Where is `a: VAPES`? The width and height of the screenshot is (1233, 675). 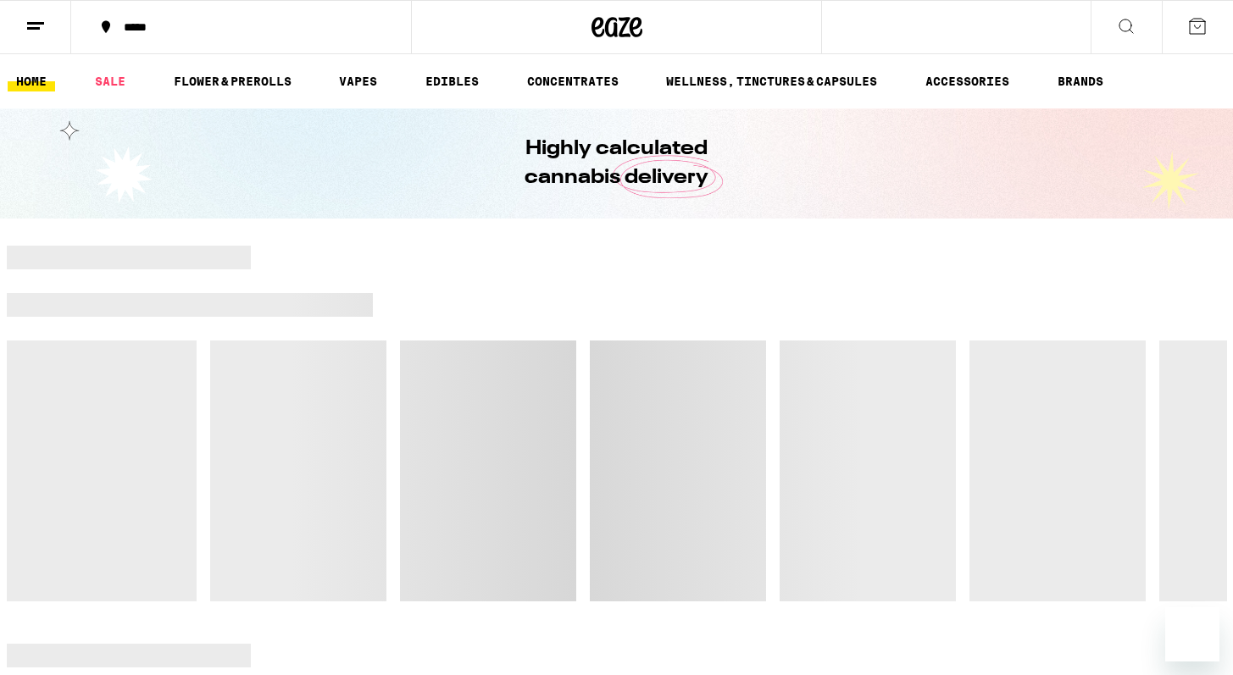
a: VAPES is located at coordinates (357, 81).